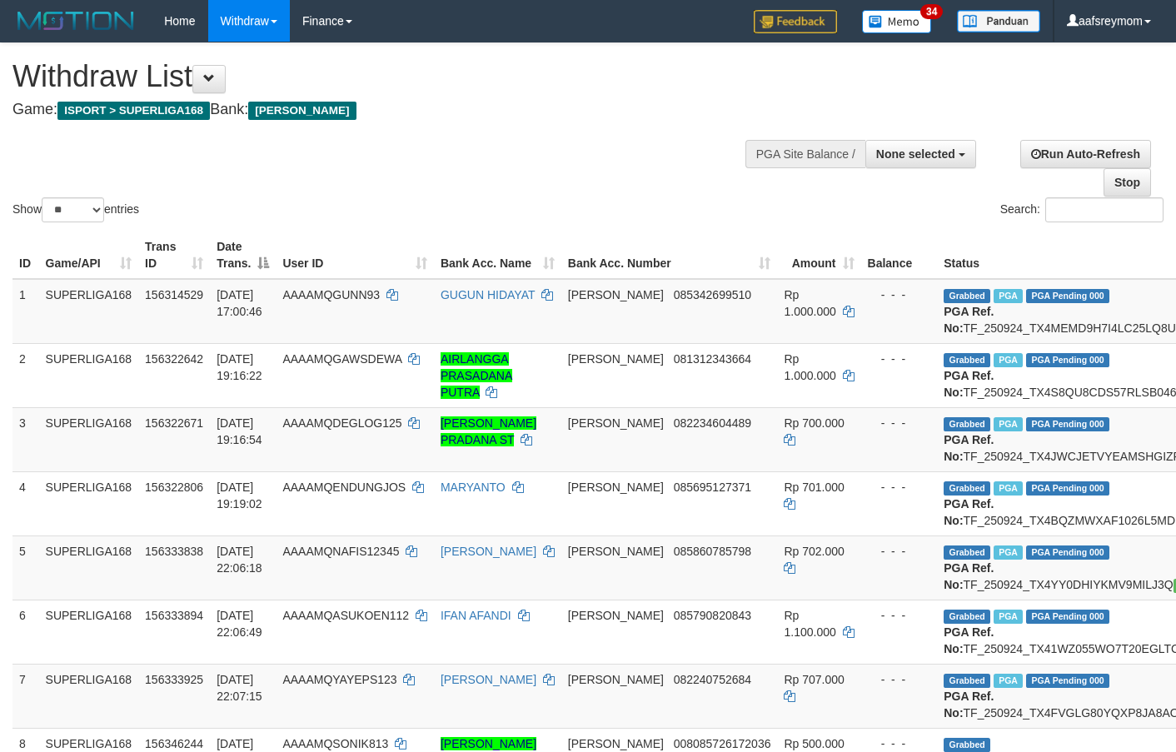  I want to click on td: 7, so click(26, 695).